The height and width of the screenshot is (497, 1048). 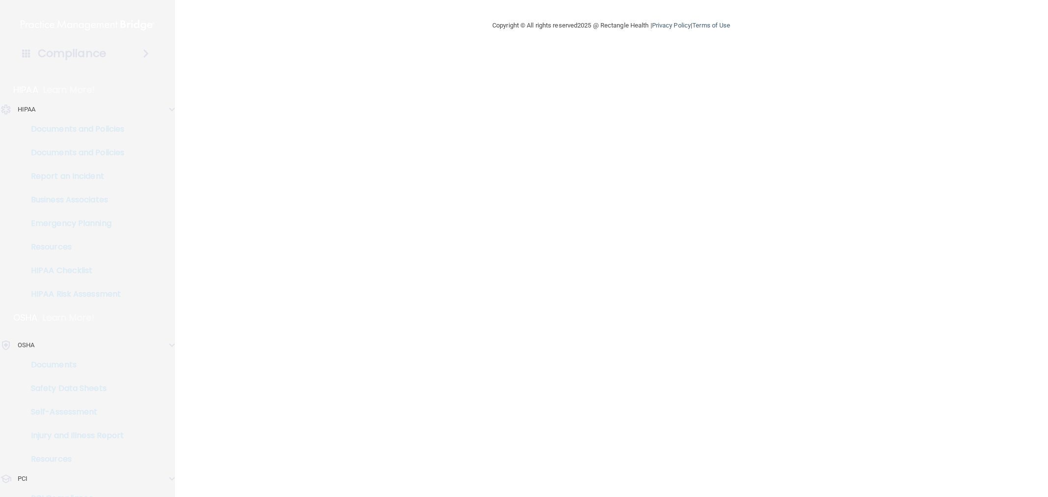 I want to click on p: Self-Assessment, so click(x=73, y=412).